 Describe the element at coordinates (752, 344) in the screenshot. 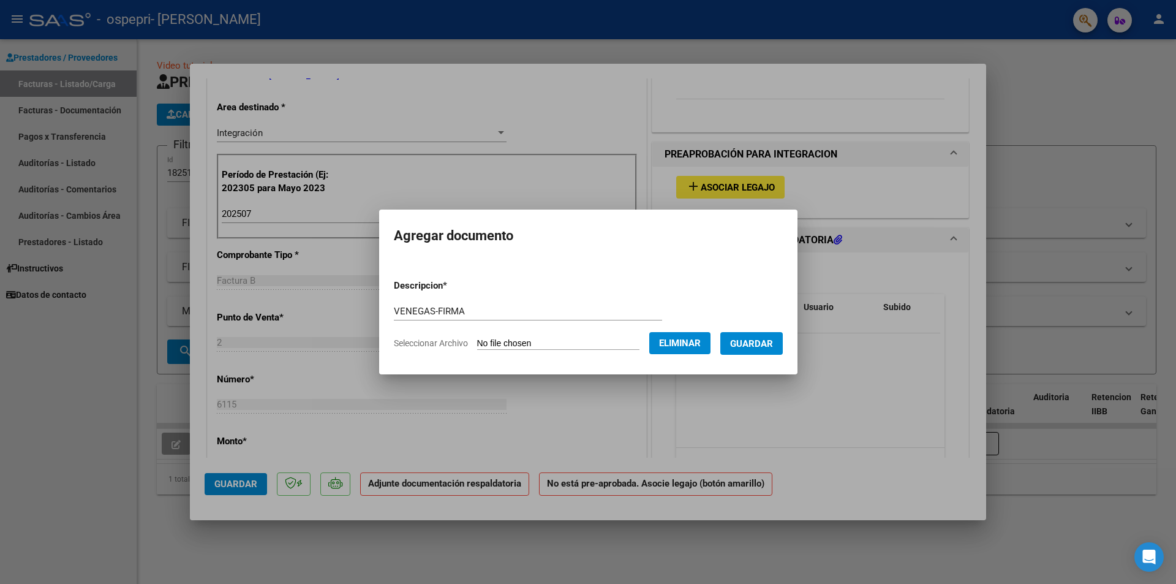

I see `span: Guardar` at that location.